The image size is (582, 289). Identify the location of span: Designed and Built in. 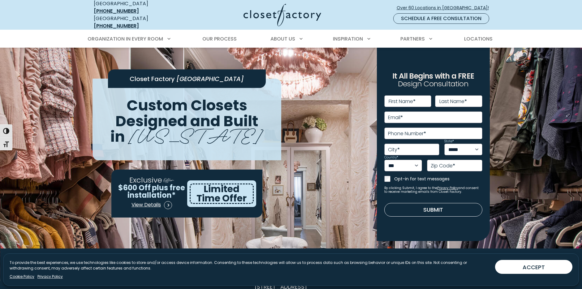
(184, 129).